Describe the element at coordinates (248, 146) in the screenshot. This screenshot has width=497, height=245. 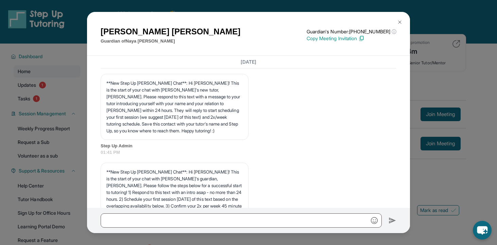
I see `span: Step Up Admin` at that location.